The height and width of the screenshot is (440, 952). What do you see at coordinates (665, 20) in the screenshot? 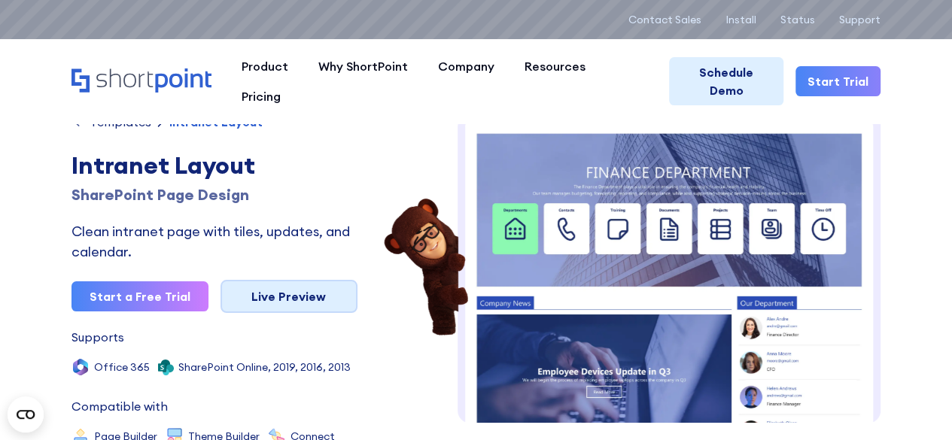
I see `a: Contact Sales` at bounding box center [665, 20].